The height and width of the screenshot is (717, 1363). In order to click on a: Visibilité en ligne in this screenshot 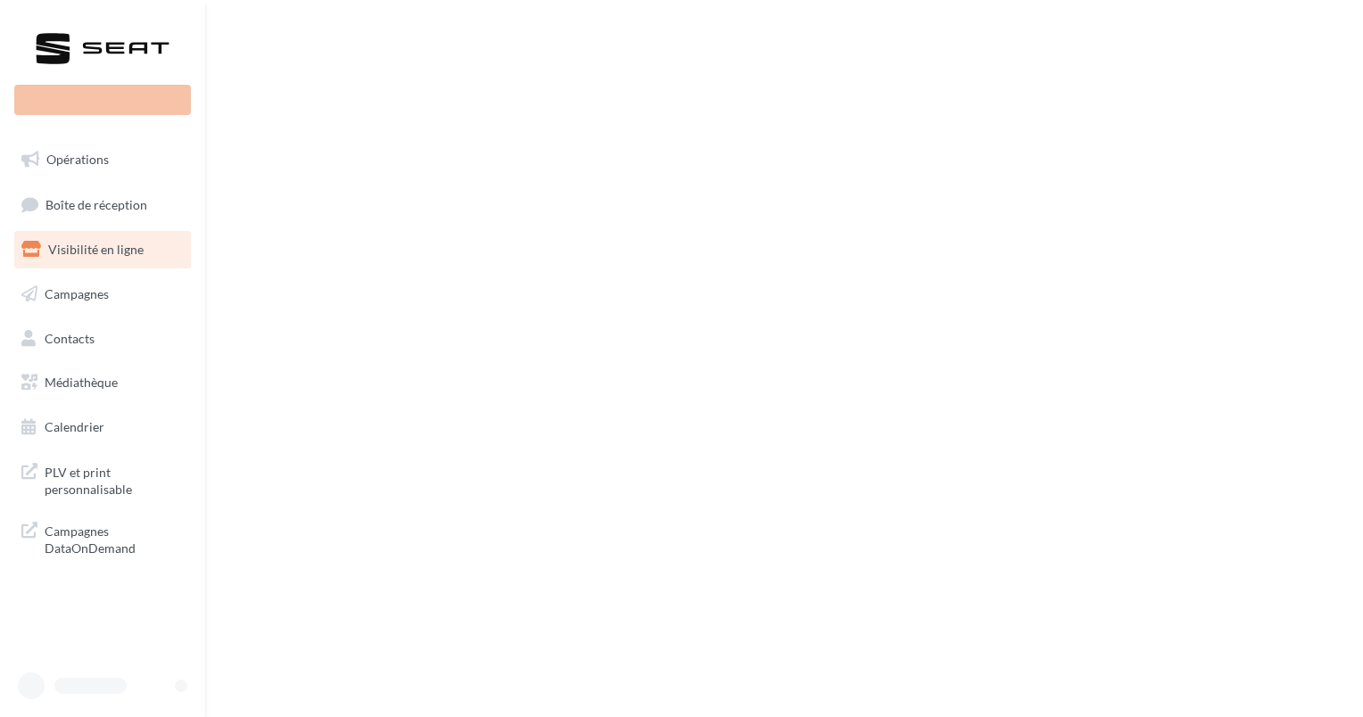, I will do `click(103, 250)`.